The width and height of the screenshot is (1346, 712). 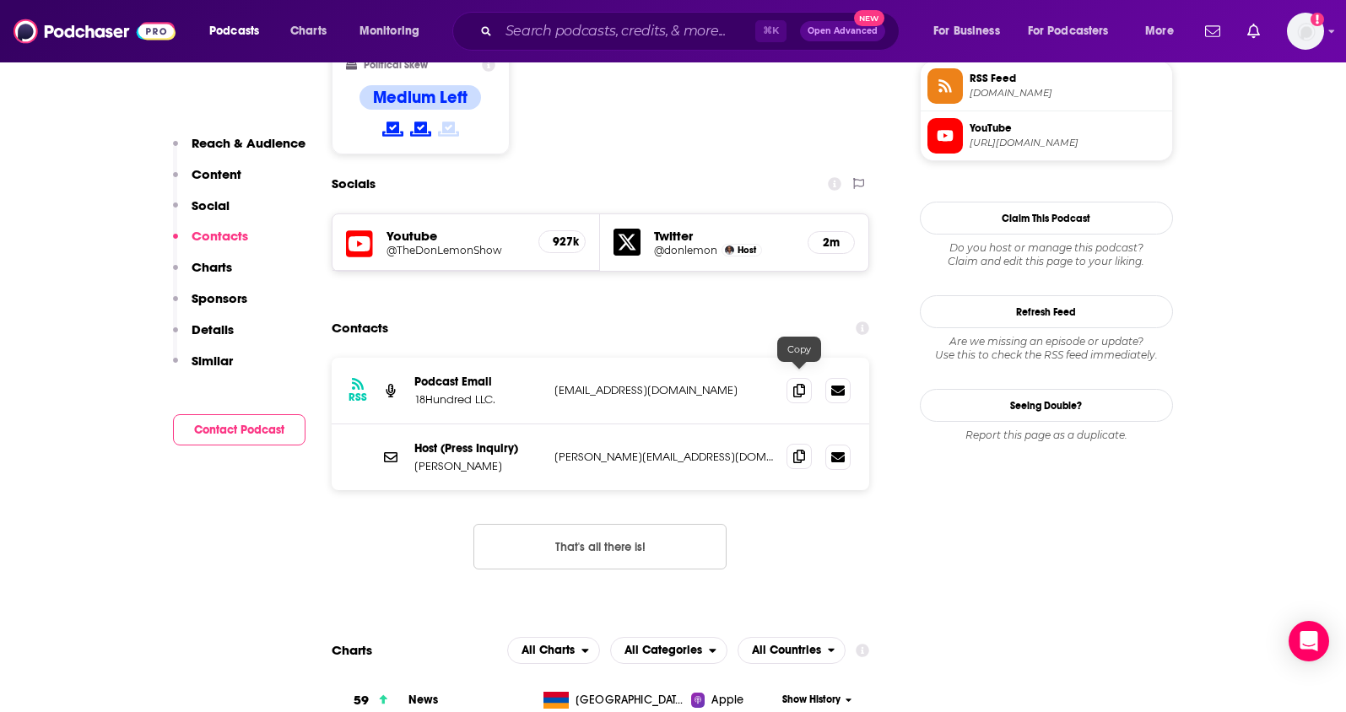 What do you see at coordinates (94, 31) in the screenshot?
I see `img: Podchaser - Follow, Share and Rate Podcasts` at bounding box center [94, 31].